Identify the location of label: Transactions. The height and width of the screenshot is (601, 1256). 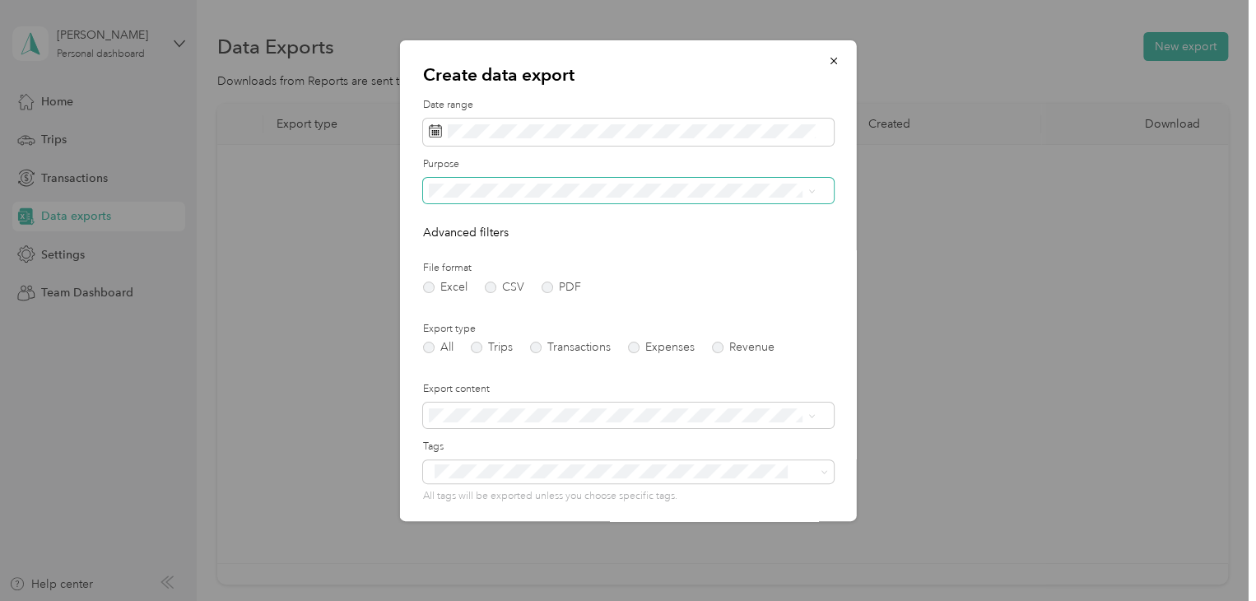
(570, 347).